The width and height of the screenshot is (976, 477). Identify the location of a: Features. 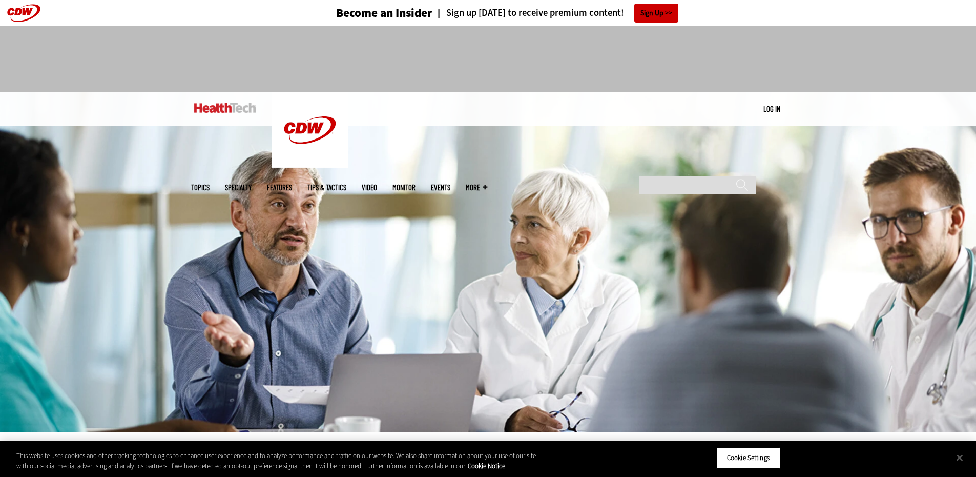
(279, 187).